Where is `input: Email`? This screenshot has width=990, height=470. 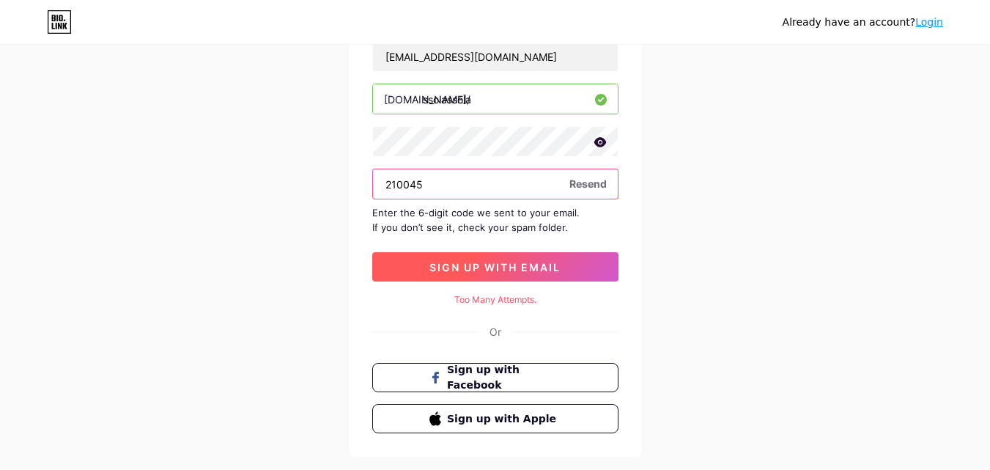 input: Email is located at coordinates (495, 56).